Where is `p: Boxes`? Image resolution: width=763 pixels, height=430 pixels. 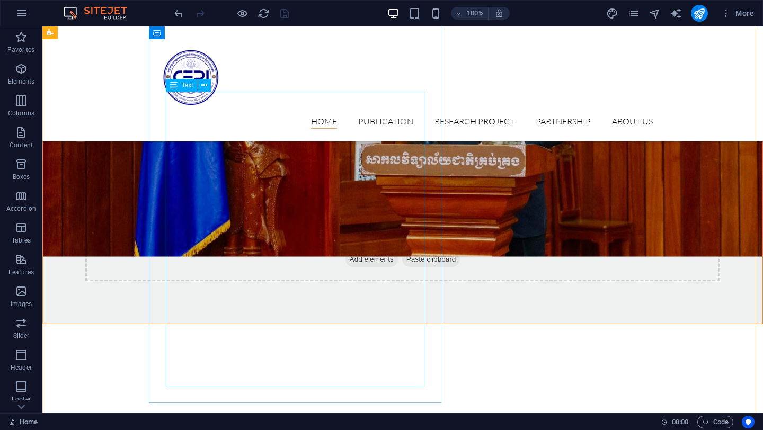
p: Boxes is located at coordinates (21, 177).